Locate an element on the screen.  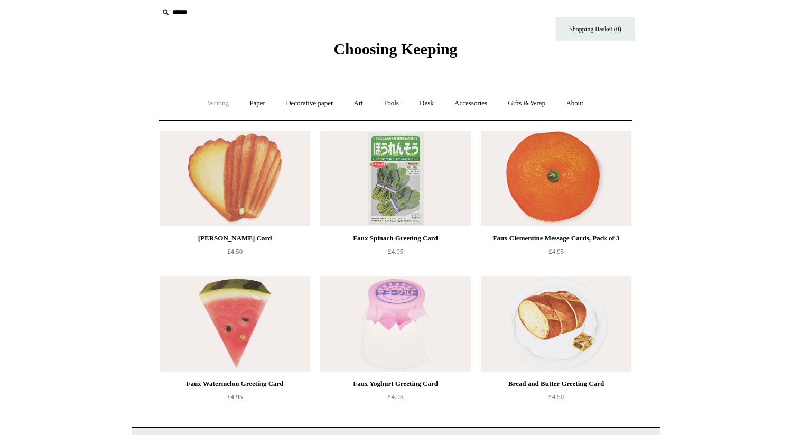
img: Faux Watermelon Greeting Card is located at coordinates (235, 324).